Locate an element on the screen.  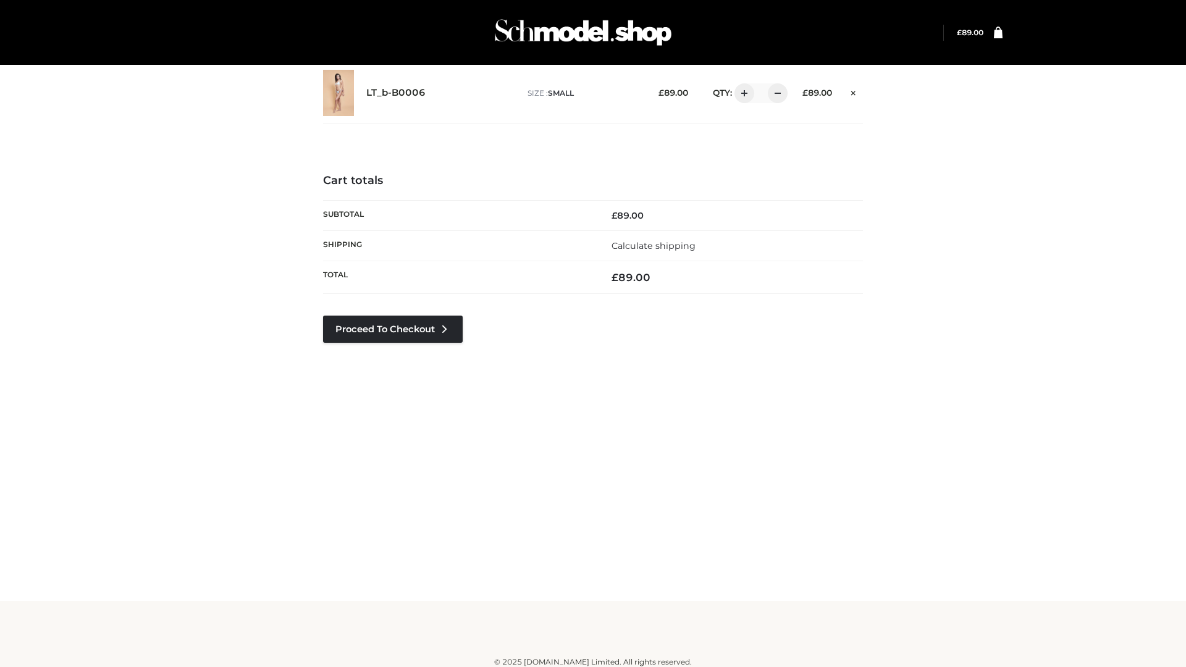
div: QTY: is located at coordinates (742, 93).